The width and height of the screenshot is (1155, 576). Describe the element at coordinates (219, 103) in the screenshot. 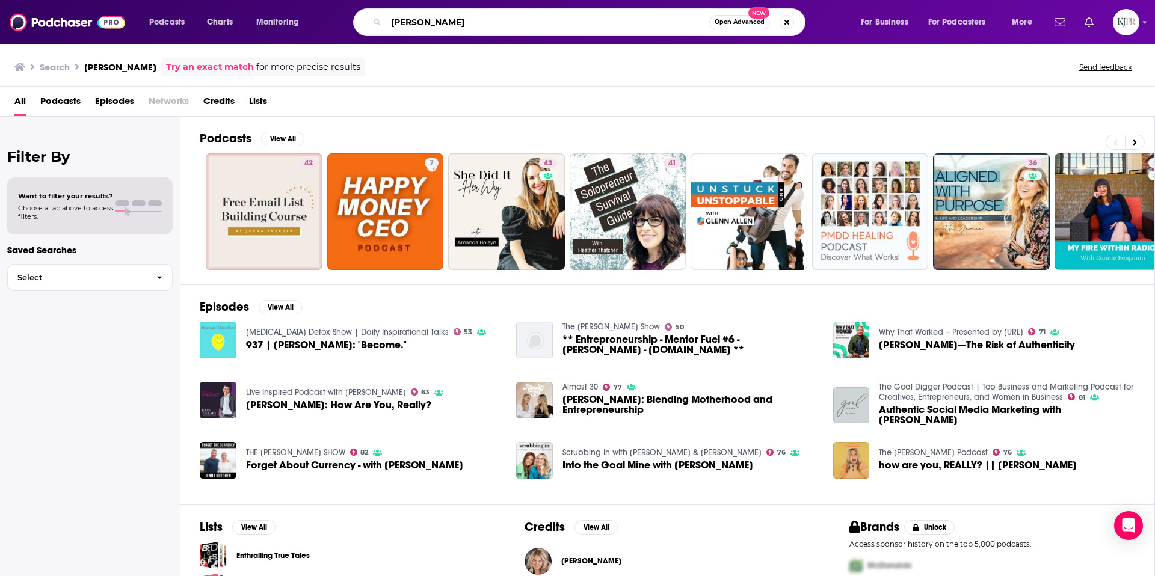

I see `span: Credits` at that location.